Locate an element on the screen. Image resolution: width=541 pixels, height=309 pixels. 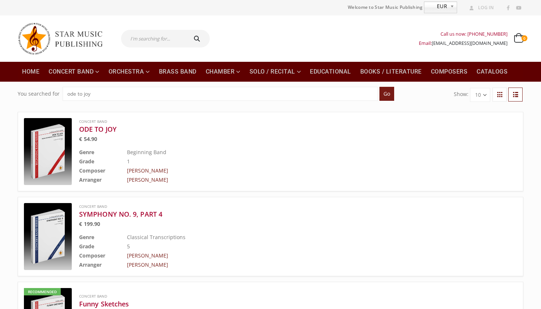
a: Facebook is located at coordinates (508, 8).